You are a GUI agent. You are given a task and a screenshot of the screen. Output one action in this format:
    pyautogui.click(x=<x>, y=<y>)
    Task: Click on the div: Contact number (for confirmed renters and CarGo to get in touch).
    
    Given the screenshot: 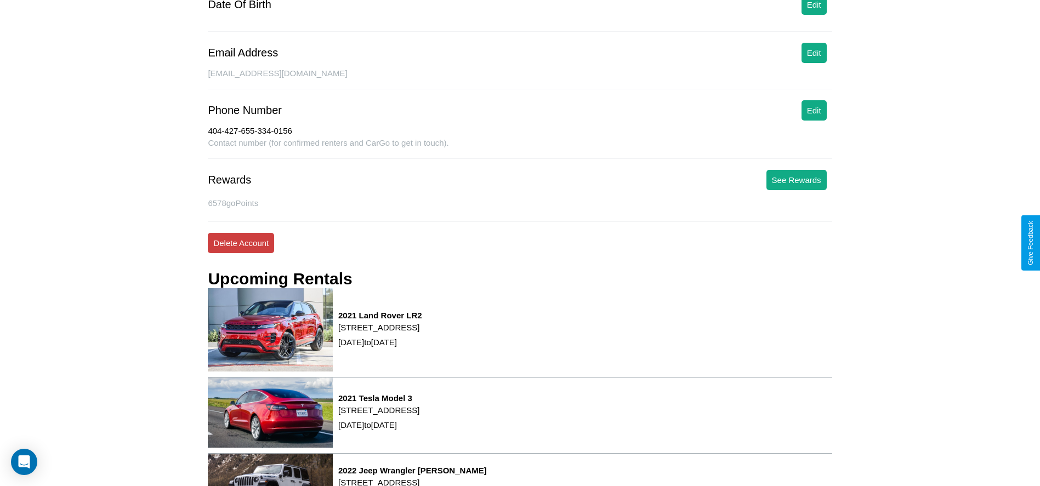 What is the action you would take?
    pyautogui.click(x=520, y=149)
    